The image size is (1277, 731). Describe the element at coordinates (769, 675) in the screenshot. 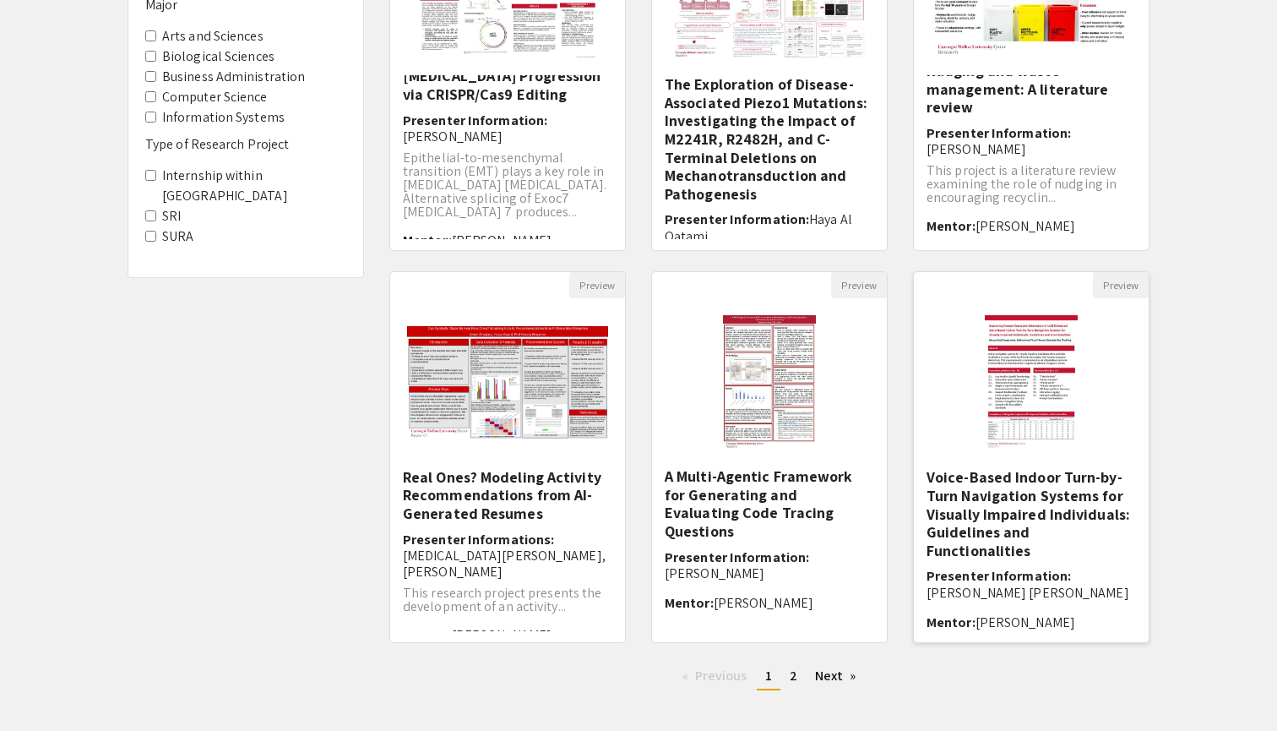

I see `span: 1` at that location.